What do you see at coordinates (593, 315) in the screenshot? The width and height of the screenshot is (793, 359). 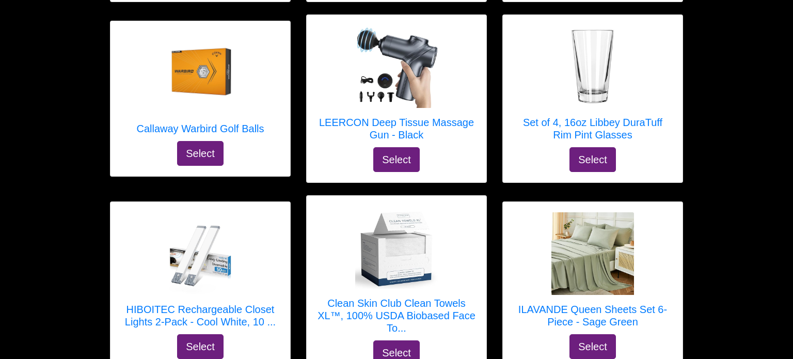 I see `h5: ILAVANDE Queen Sheets Set 6-Piece - Sage Green` at bounding box center [593, 315].